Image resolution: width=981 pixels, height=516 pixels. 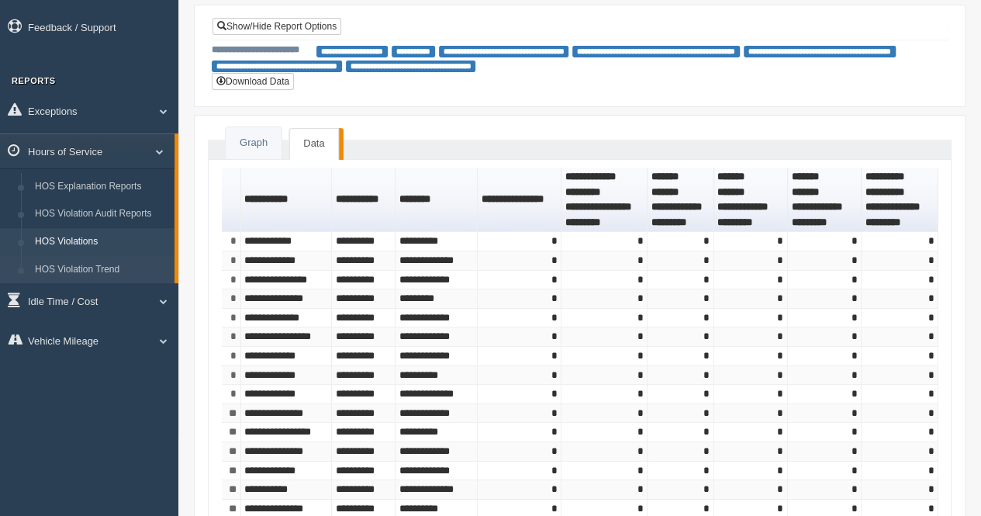 What do you see at coordinates (313, 144) in the screenshot?
I see `a: Data` at bounding box center [313, 144].